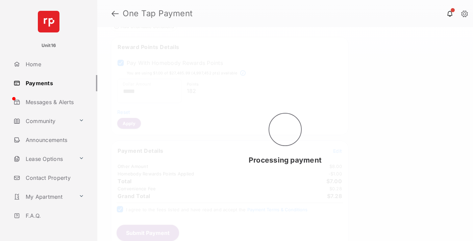 The image size is (473, 241). Describe the element at coordinates (43, 159) in the screenshot. I see `a: Lease Options` at that location.